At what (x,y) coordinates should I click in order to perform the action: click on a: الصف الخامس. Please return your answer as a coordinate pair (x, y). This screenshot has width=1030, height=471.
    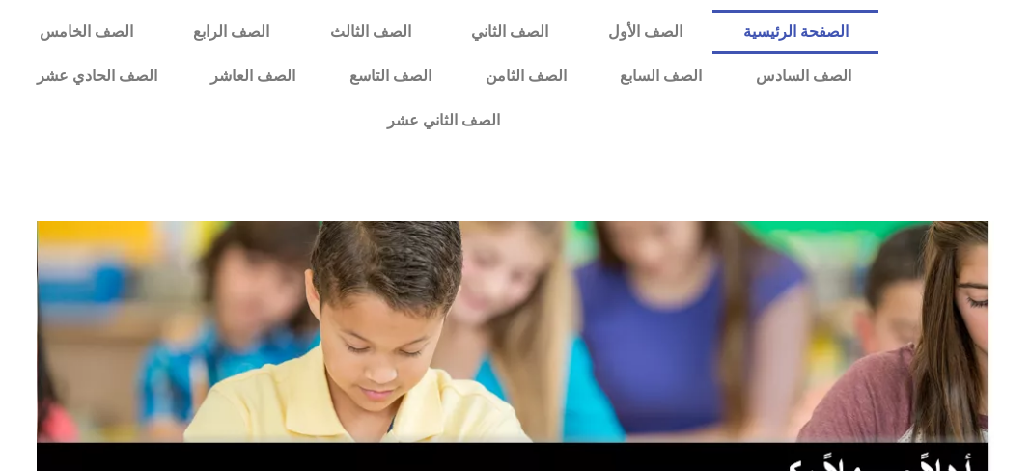
    Looking at the image, I should click on (86, 32).